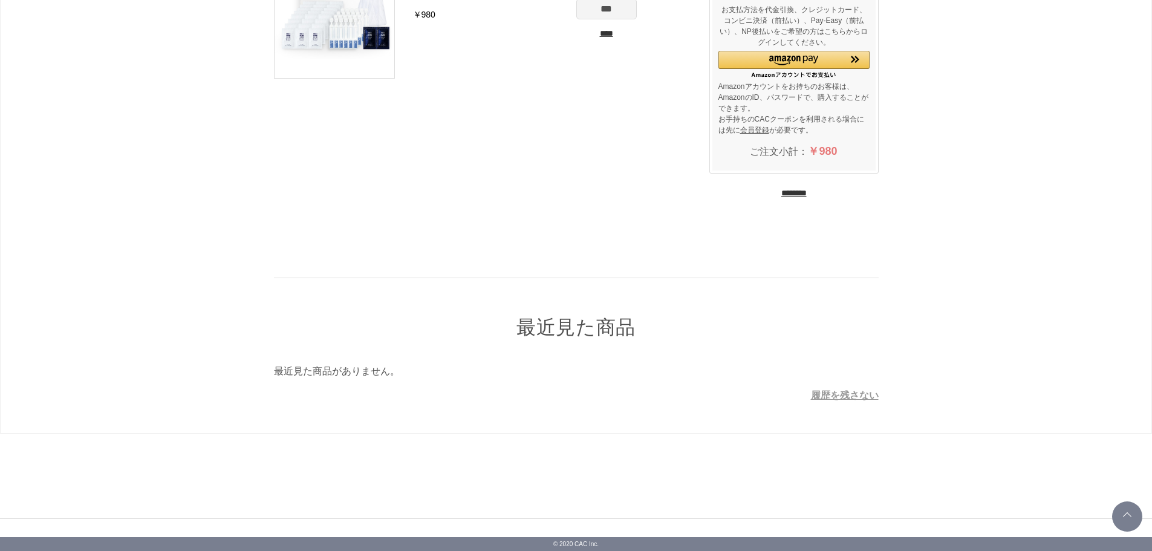 The width and height of the screenshot is (1152, 551). What do you see at coordinates (576, 309) in the screenshot?
I see `div: 最近見た商品` at bounding box center [576, 309].